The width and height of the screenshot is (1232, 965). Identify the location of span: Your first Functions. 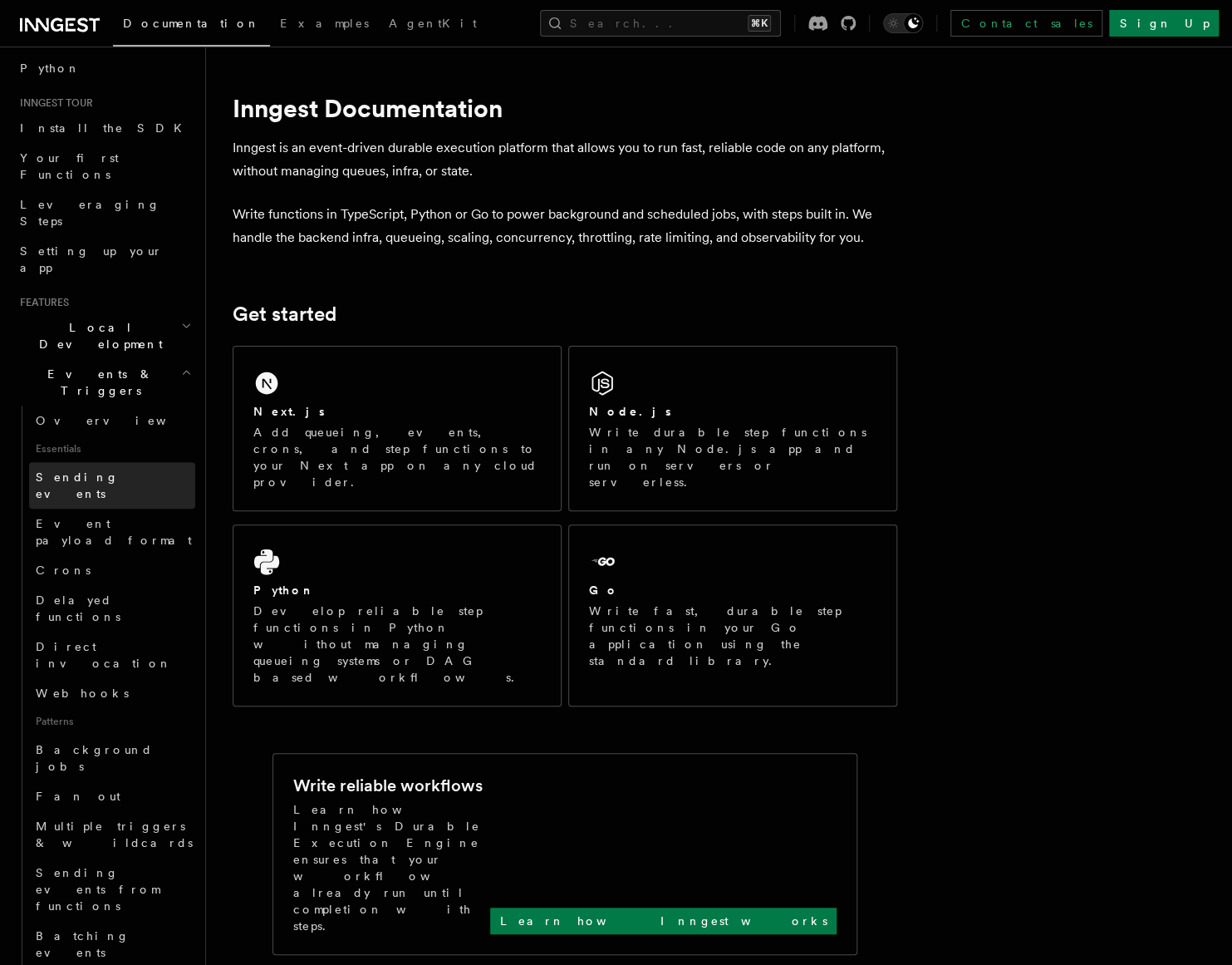
(69, 166).